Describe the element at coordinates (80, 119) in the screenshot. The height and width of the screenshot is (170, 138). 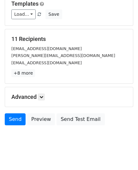
I see `a: Send Test Email` at that location.